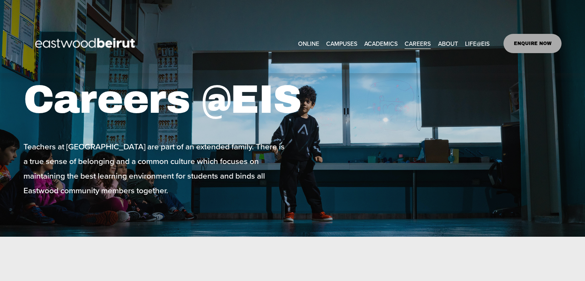 This screenshot has width=585, height=281. Describe the element at coordinates (448, 43) in the screenshot. I see `span: ABOUT` at that location.